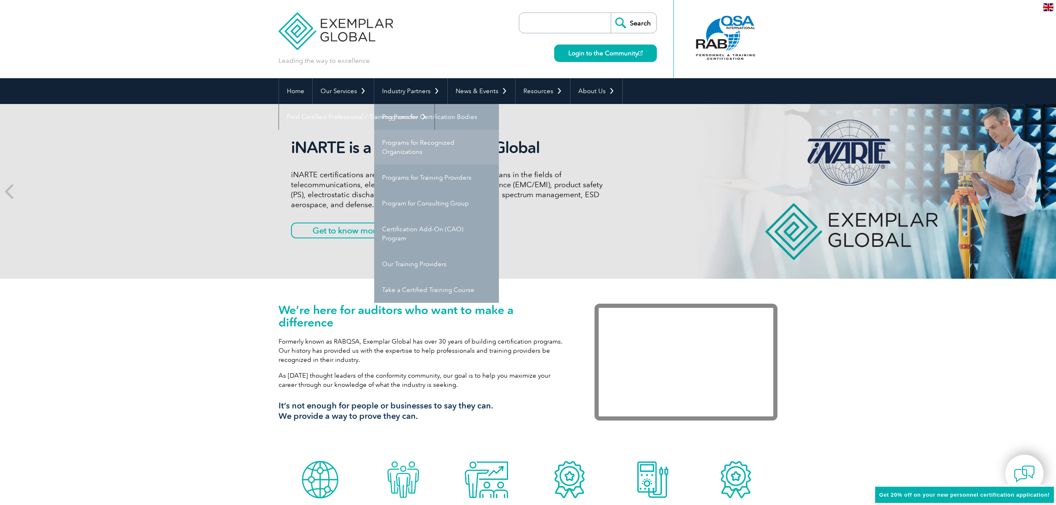 This screenshot has height=505, width=1056. What do you see at coordinates (343, 91) in the screenshot?
I see `a: Our Services` at bounding box center [343, 91].